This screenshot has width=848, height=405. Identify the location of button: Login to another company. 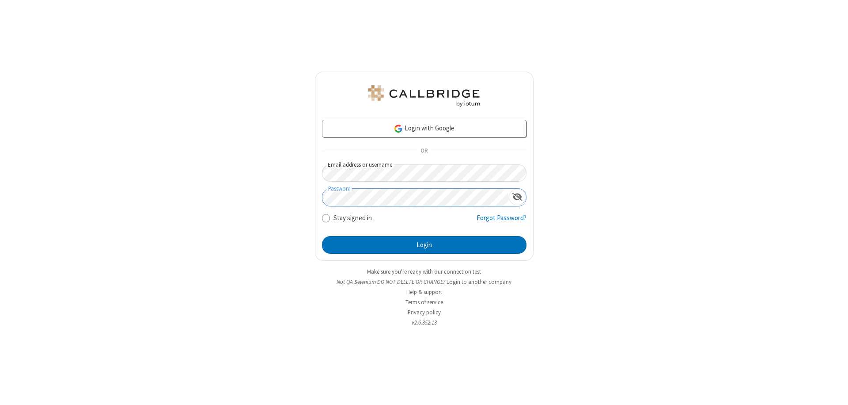
(479, 281).